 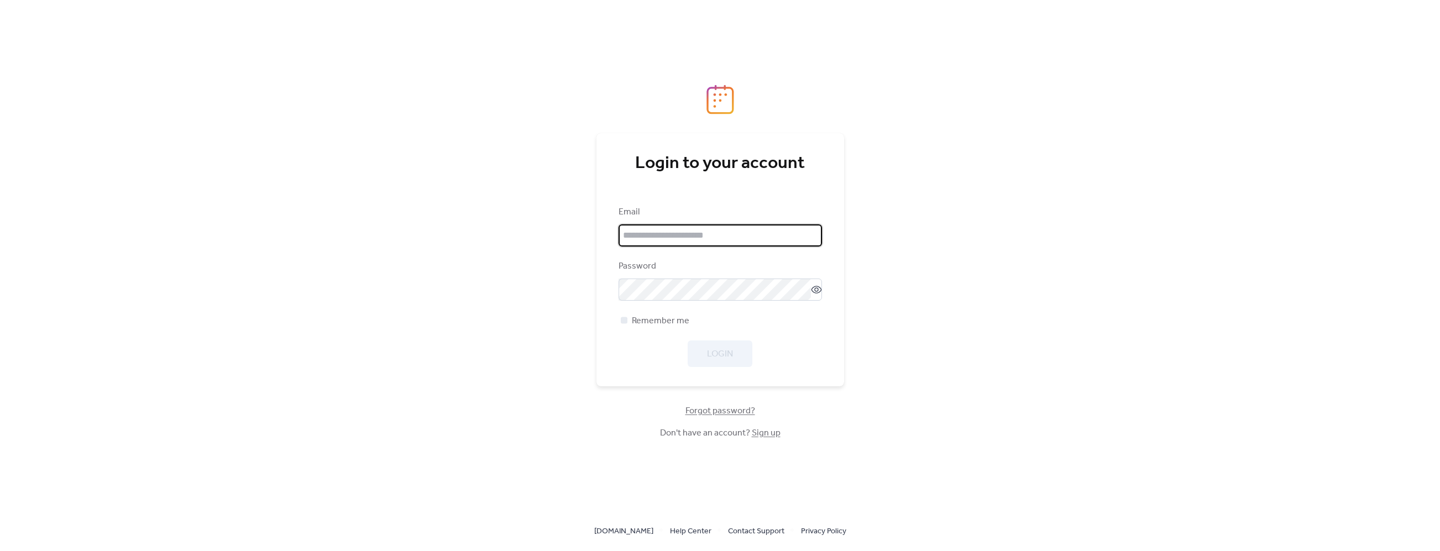 I want to click on a: Help Center, so click(x=691, y=531).